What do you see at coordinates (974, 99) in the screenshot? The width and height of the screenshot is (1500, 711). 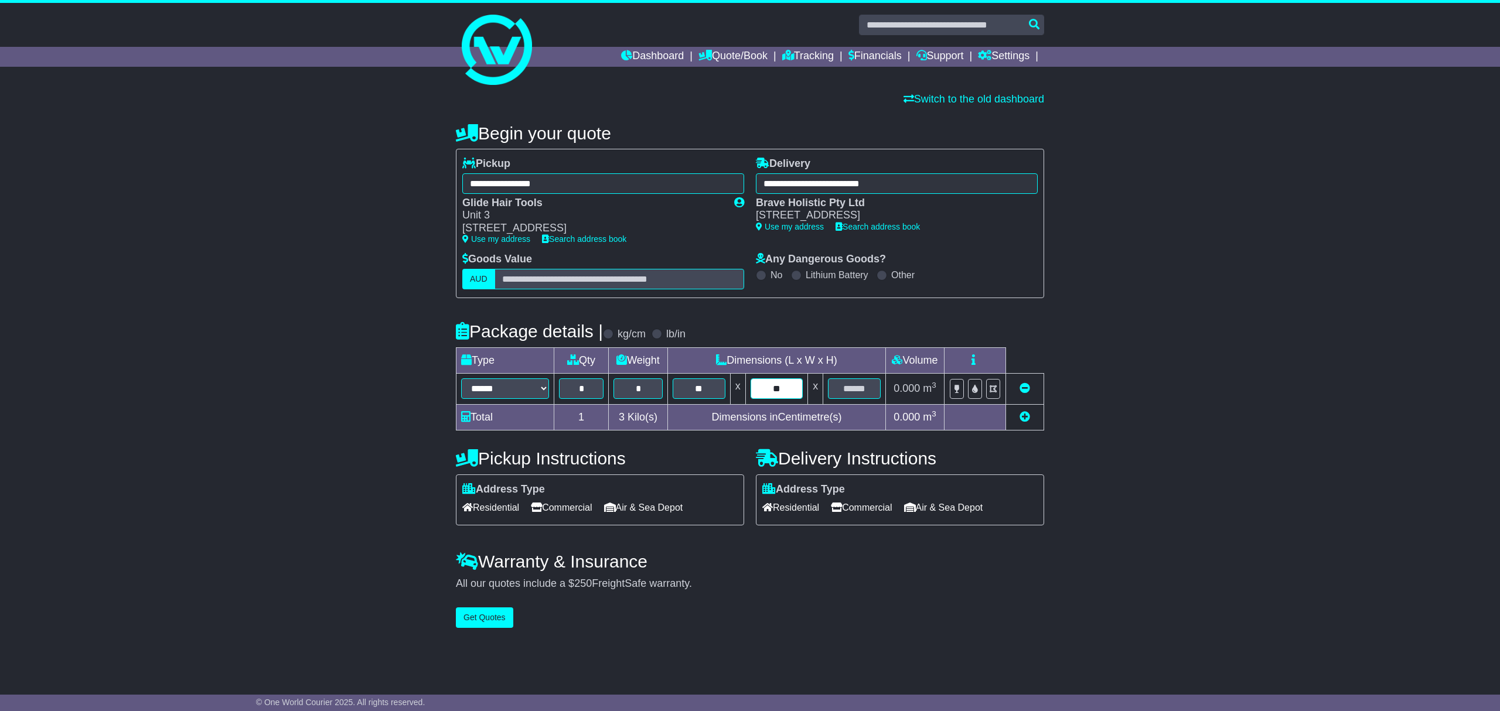 I see `a: Switch to the old dashboard` at bounding box center [974, 99].